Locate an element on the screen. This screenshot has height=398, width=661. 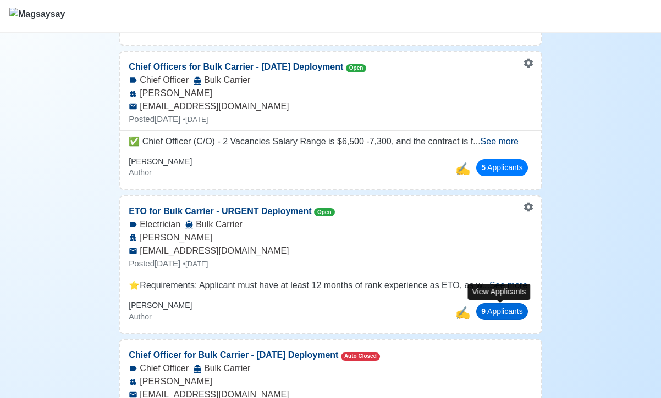
span: 5 is located at coordinates (483, 168).